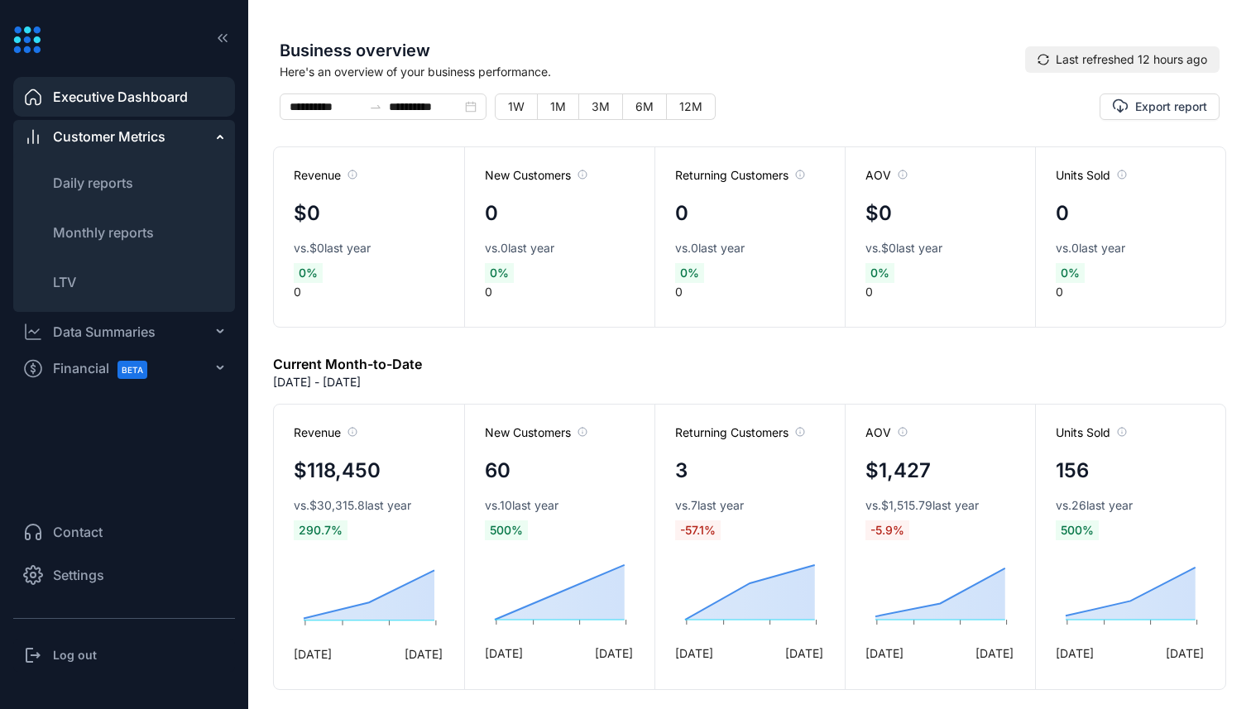 This screenshot has width=1251, height=709. I want to click on span: Contact, so click(78, 532).